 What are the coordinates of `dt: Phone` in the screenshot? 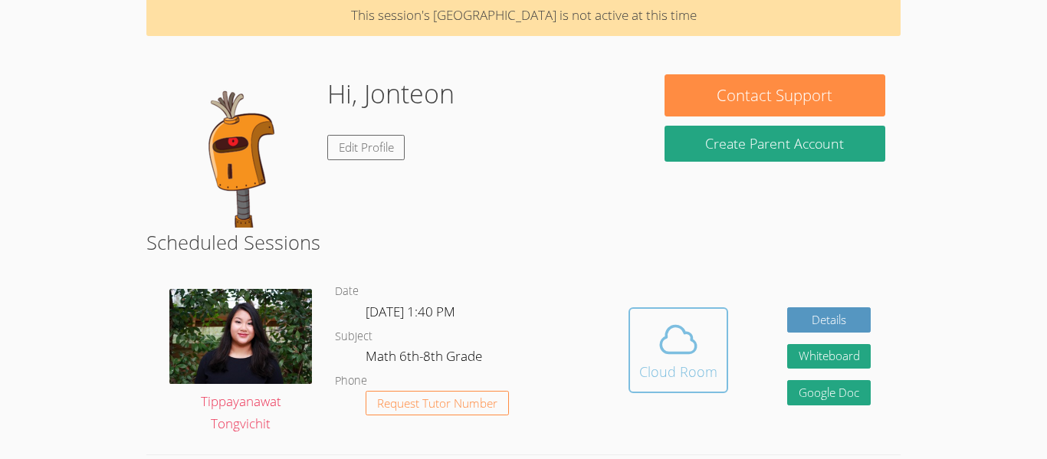 It's located at (351, 381).